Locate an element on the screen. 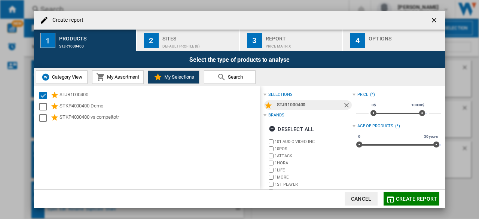 The image size is (479, 219). label: 10POS is located at coordinates (313, 148).